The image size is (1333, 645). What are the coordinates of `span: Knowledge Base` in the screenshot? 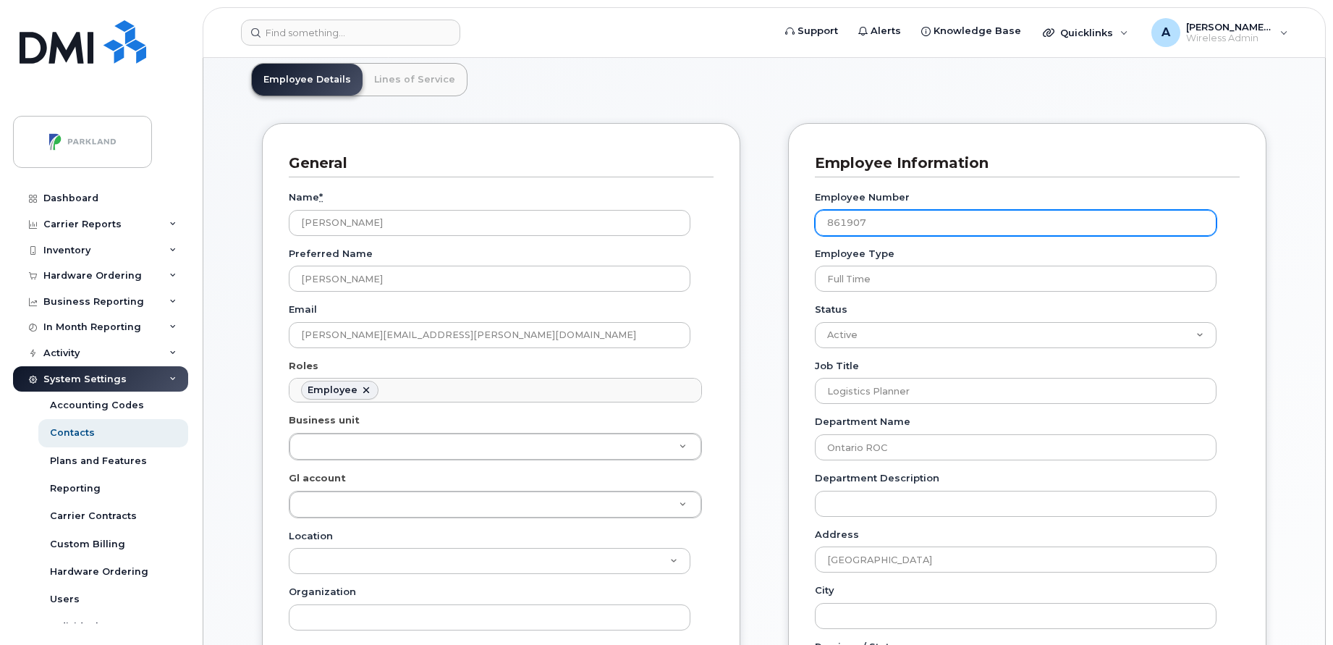 It's located at (977, 31).